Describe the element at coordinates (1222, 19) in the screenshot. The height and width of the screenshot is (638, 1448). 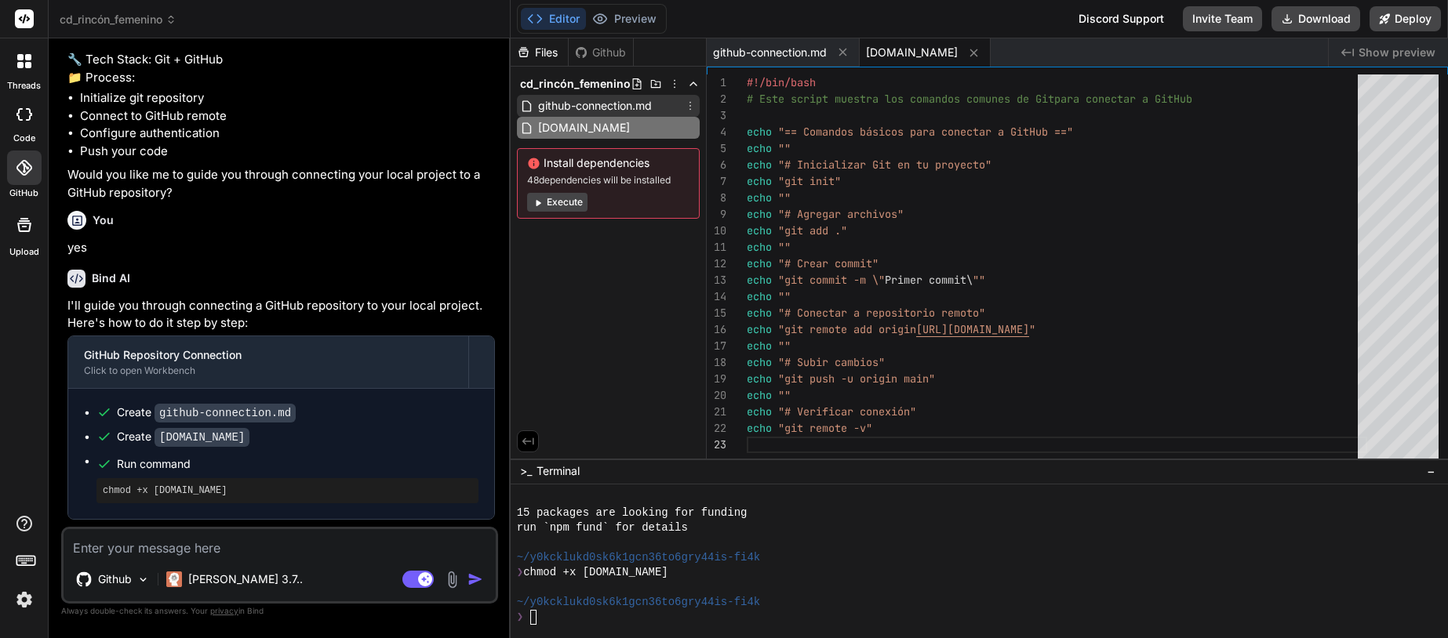
I see `button: Invite Team` at that location.